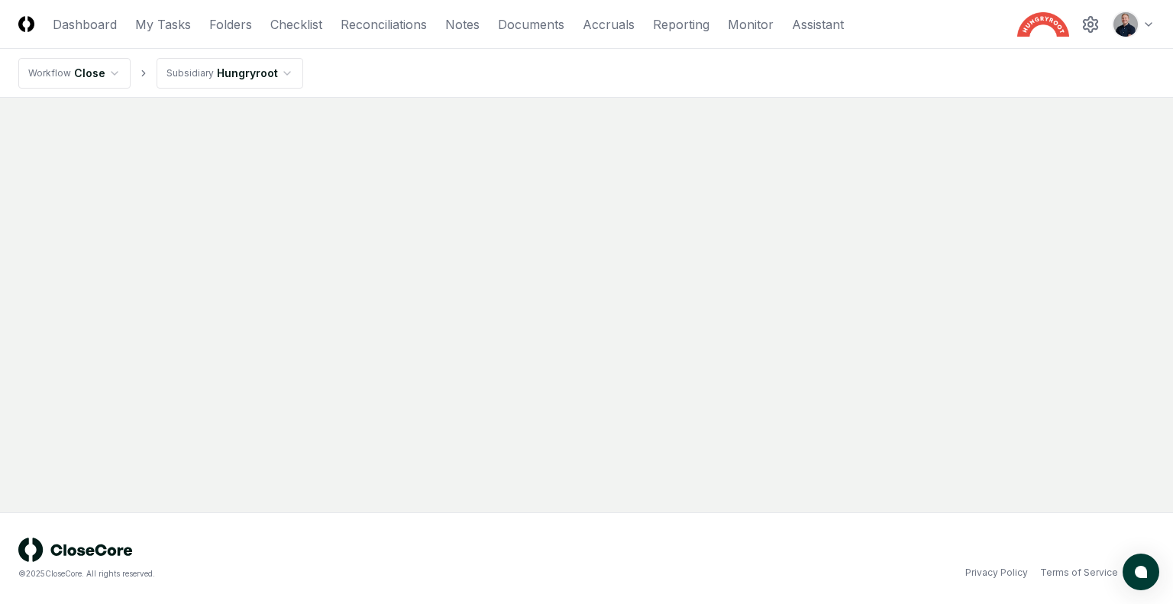 The width and height of the screenshot is (1173, 604). Describe the element at coordinates (160, 73) in the screenshot. I see `nav: breadcrumb` at that location.